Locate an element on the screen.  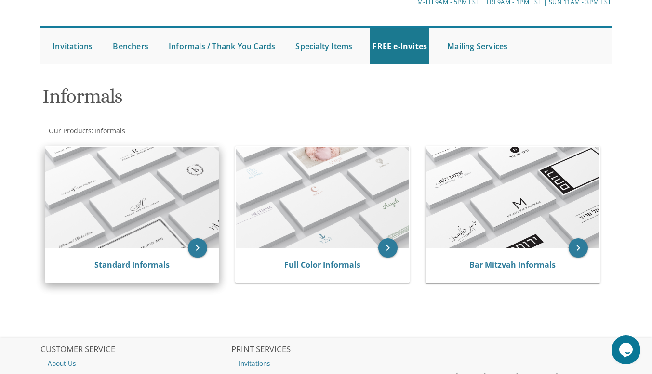
a: About Us is located at coordinates (135, 364).